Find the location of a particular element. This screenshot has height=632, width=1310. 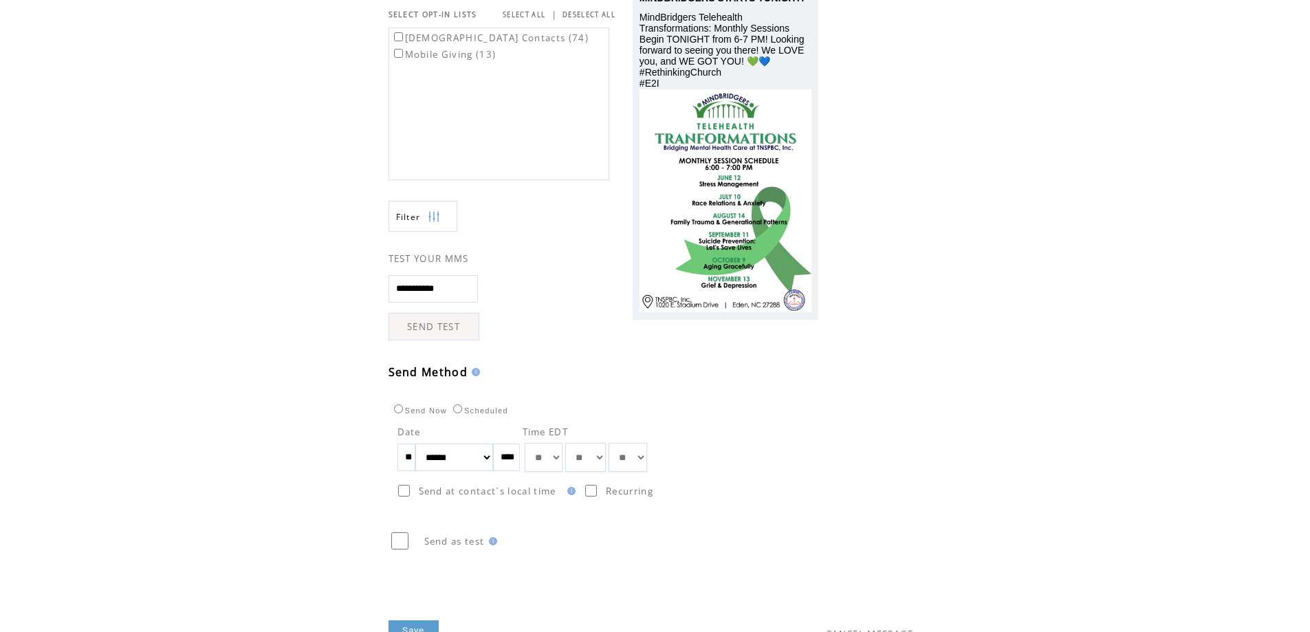

label: Send Now is located at coordinates (419, 411).